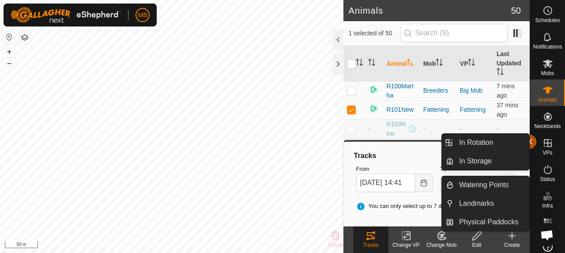  What do you see at coordinates (485, 161) in the screenshot?
I see `li: In Storage` at bounding box center [485, 161].